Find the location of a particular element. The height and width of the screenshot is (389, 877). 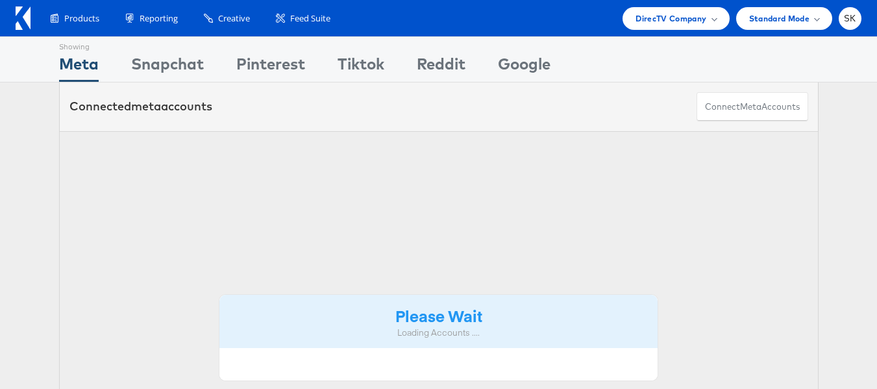

div: Google is located at coordinates (524, 67).